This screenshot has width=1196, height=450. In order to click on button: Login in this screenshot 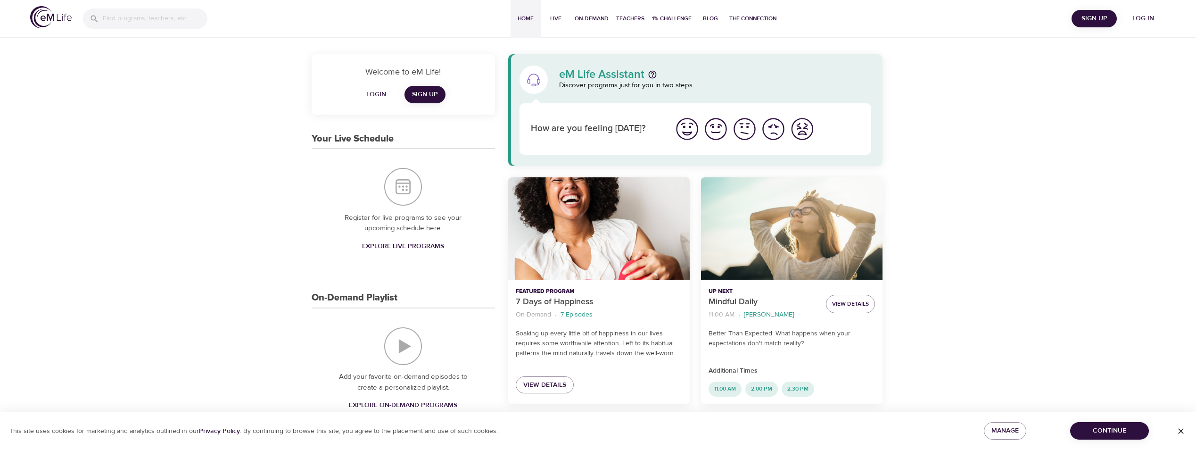, I will do `click(376, 94)`.